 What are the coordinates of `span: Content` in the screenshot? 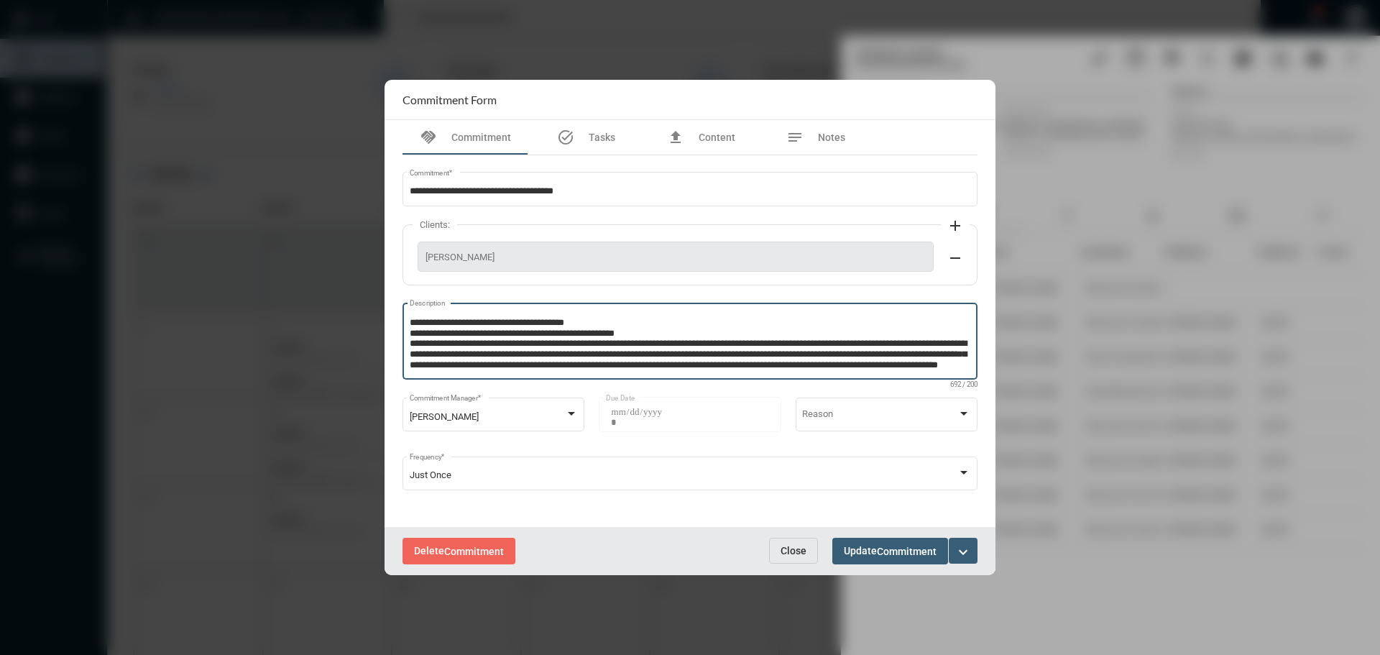 It's located at (717, 137).